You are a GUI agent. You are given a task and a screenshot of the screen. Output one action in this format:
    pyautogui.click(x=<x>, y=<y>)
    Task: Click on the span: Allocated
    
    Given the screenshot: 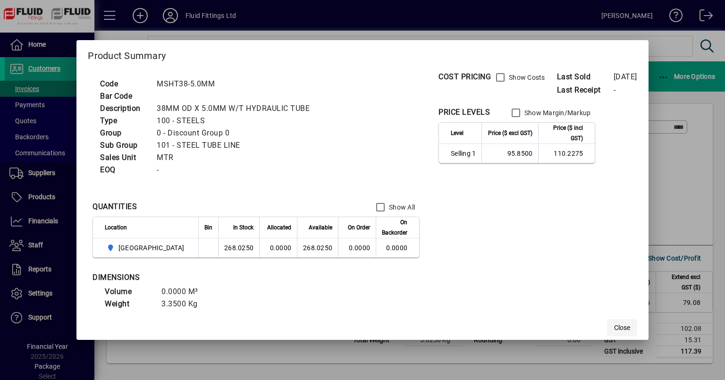 What is the action you would take?
    pyautogui.click(x=279, y=228)
    